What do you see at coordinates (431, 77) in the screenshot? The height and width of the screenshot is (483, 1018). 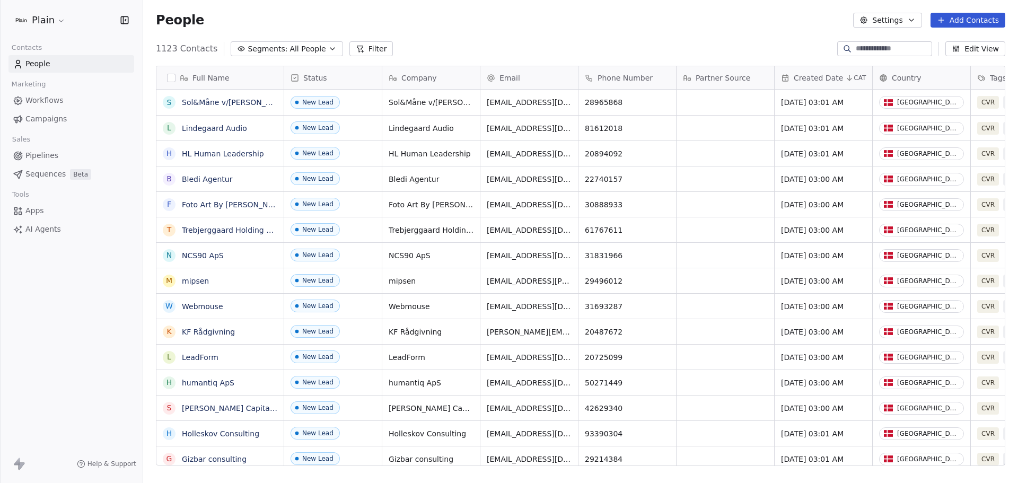 I see `div: Company` at bounding box center [431, 77].